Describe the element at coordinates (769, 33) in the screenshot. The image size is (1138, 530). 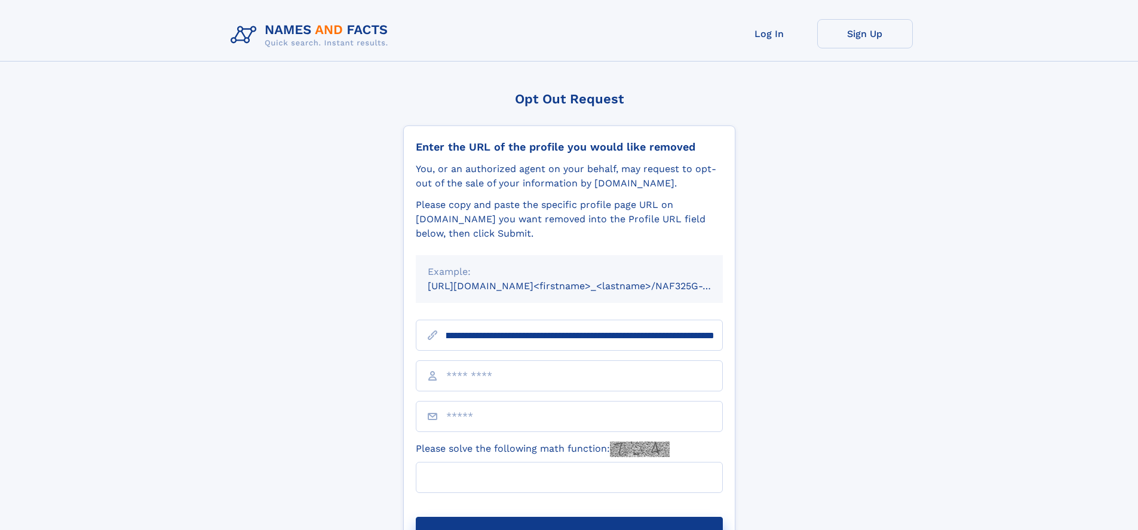
I see `a: Log In` at that location.